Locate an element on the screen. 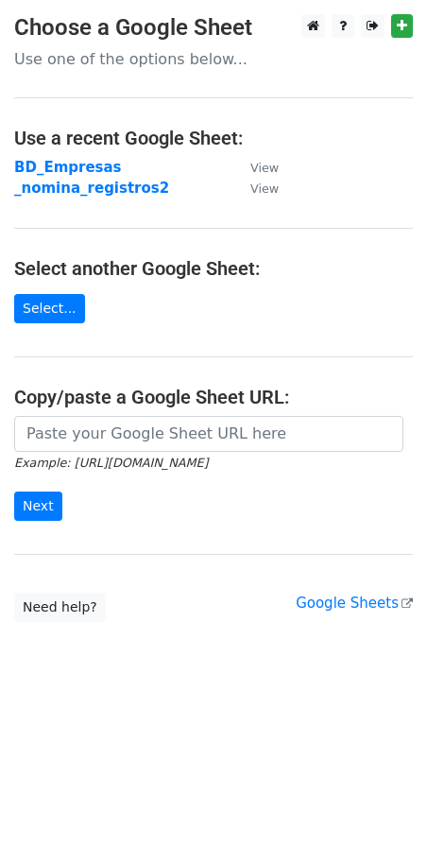 The width and height of the screenshot is (427, 847). p: Use one of the options below... is located at coordinates (214, 59).